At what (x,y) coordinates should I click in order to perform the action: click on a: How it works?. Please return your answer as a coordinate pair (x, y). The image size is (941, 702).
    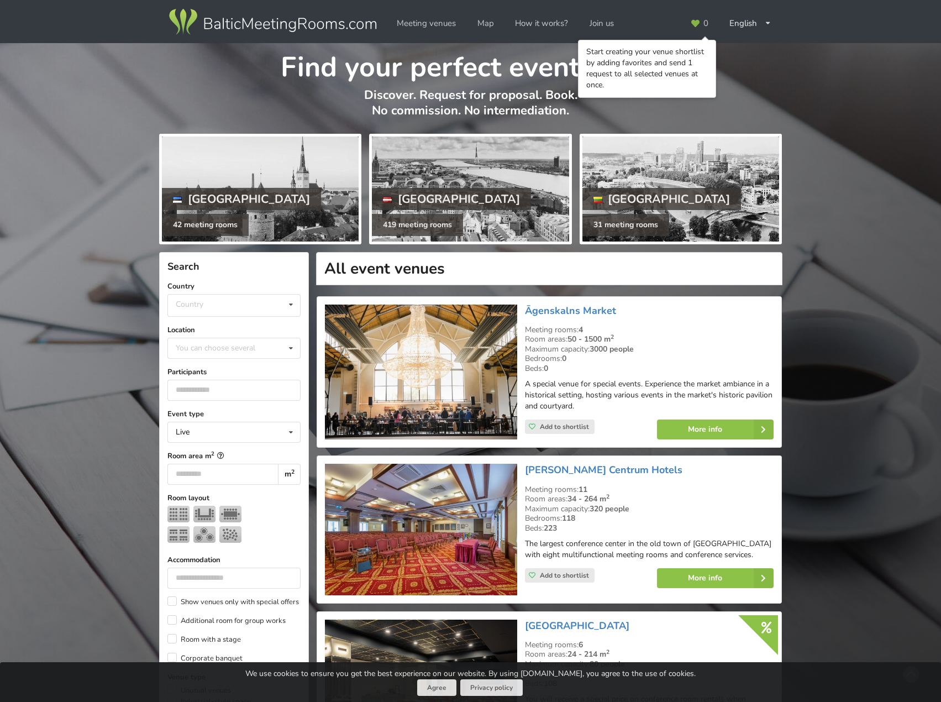
    Looking at the image, I should click on (542, 23).